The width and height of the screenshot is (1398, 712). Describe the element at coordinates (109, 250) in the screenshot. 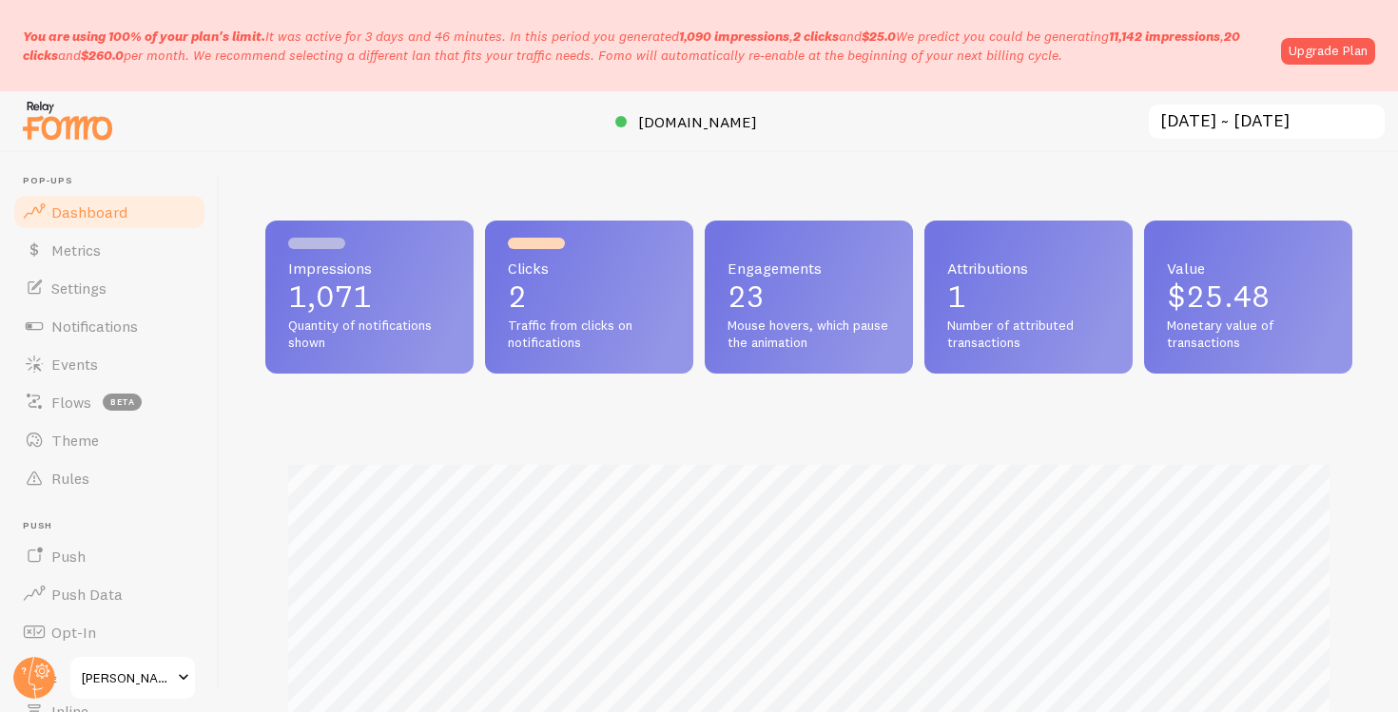

I see `a: Metrics` at that location.